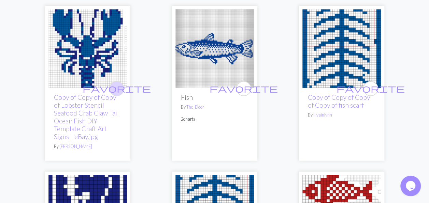 The height and width of the screenshot is (203, 429). What do you see at coordinates (88, 48) in the screenshot?
I see `img: Lobster Stencil Seafood Crab Claw Tail Ocean Fish DIY Template Craft Art Signs _ eBay.jpg` at bounding box center [88, 48].